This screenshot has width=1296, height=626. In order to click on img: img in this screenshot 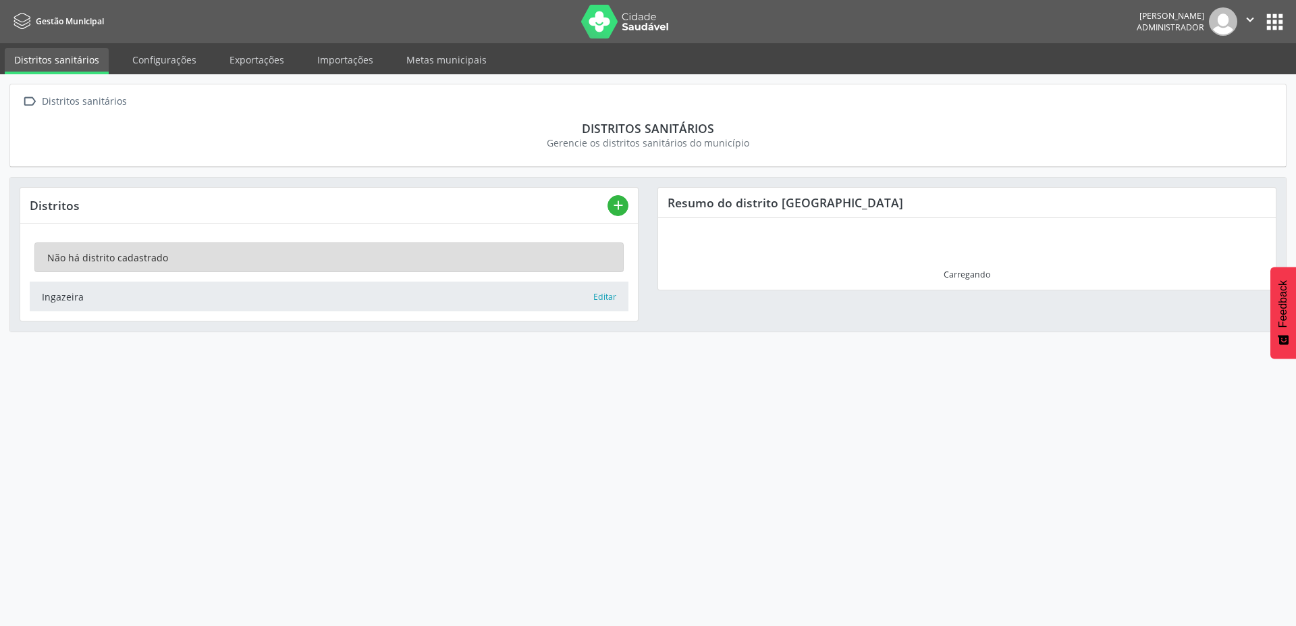, I will do `click(1223, 22)`.